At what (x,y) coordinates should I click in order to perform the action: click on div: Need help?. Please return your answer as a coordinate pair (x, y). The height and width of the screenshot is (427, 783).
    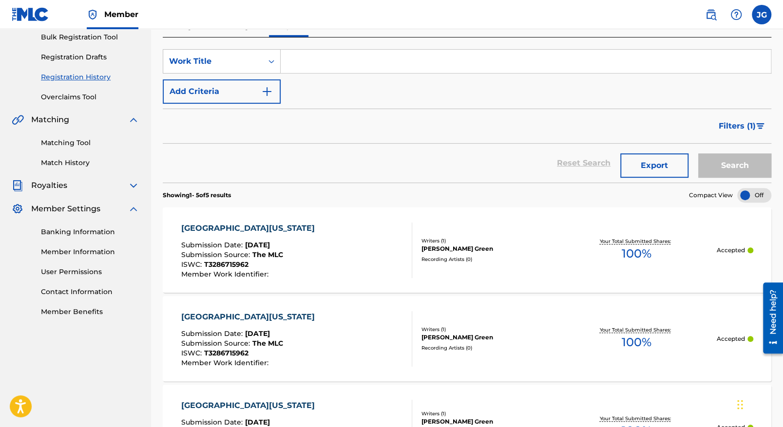
    Looking at the image, I should click on (17, 33).